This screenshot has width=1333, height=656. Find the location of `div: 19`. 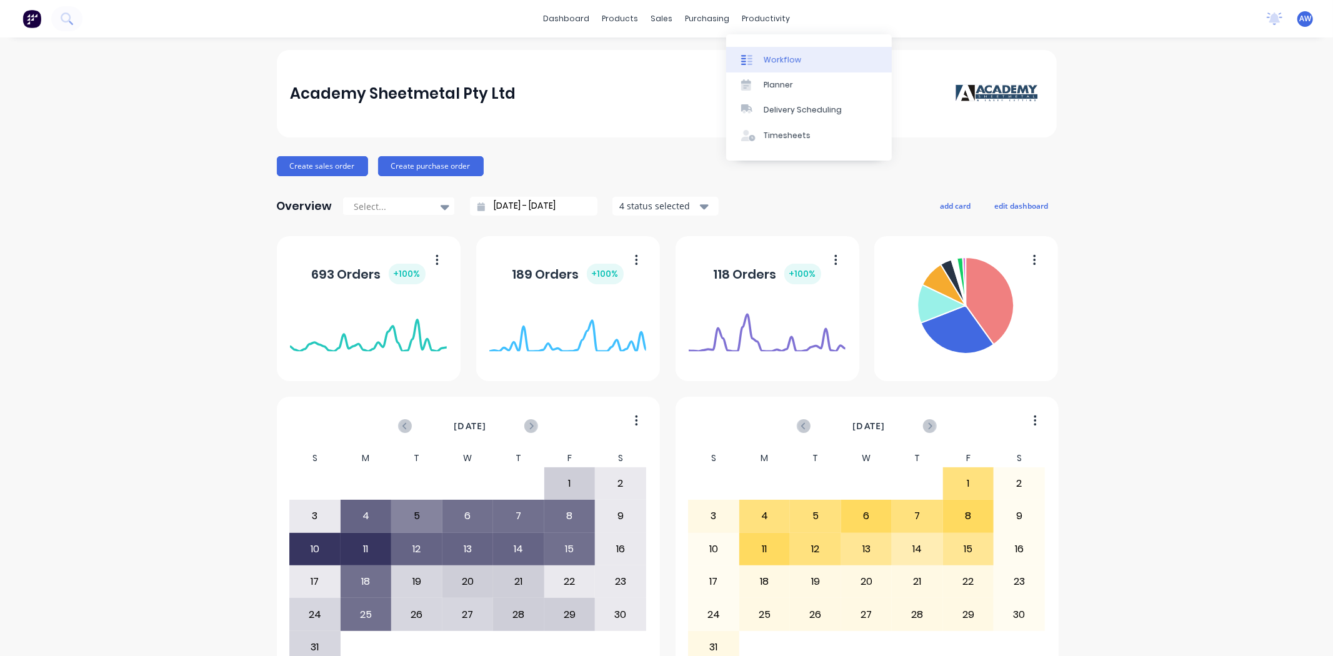

div: 19 is located at coordinates (816, 582).